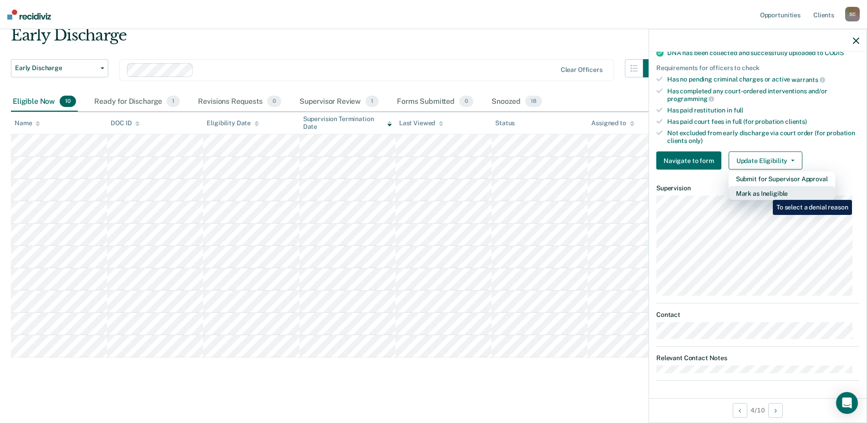 This screenshot has width=867, height=423. What do you see at coordinates (233, 123) in the screenshot?
I see `div: Eligibility Date` at bounding box center [233, 123].